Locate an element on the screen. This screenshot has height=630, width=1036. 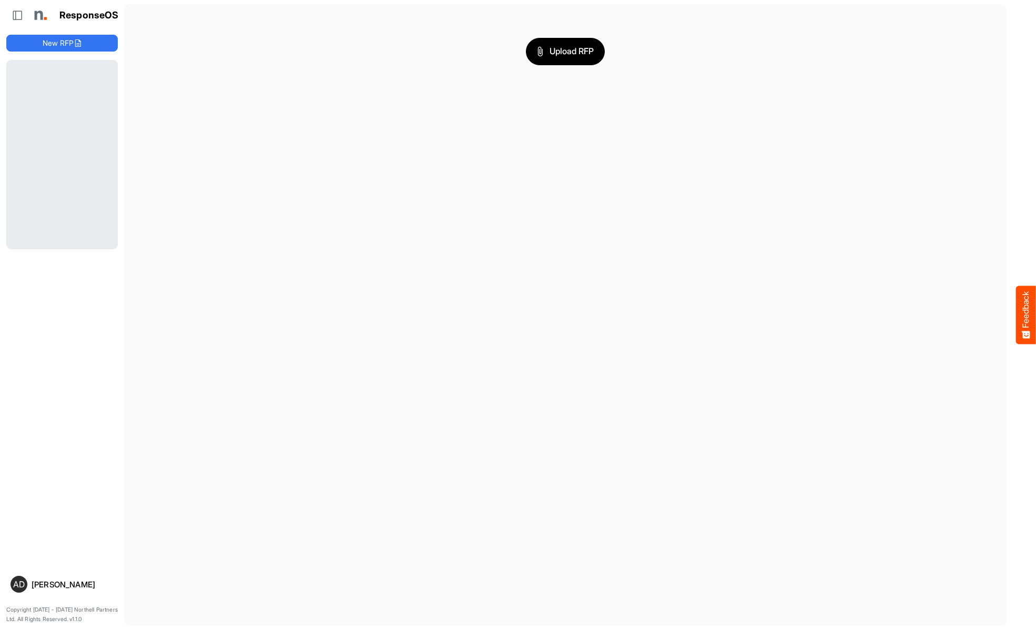
button: Feedback is located at coordinates (1026, 315).